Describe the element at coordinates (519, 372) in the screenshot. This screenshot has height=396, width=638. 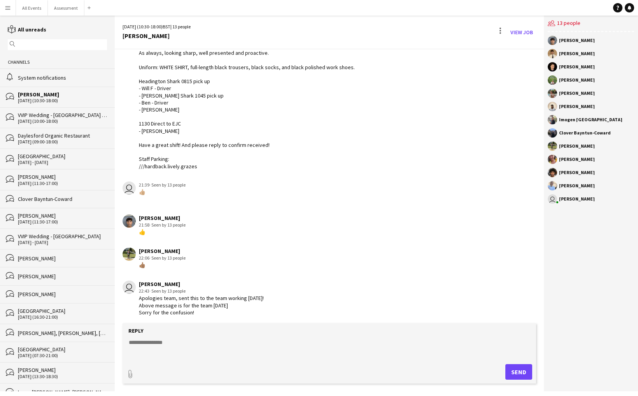
I see `button: Send` at that location.